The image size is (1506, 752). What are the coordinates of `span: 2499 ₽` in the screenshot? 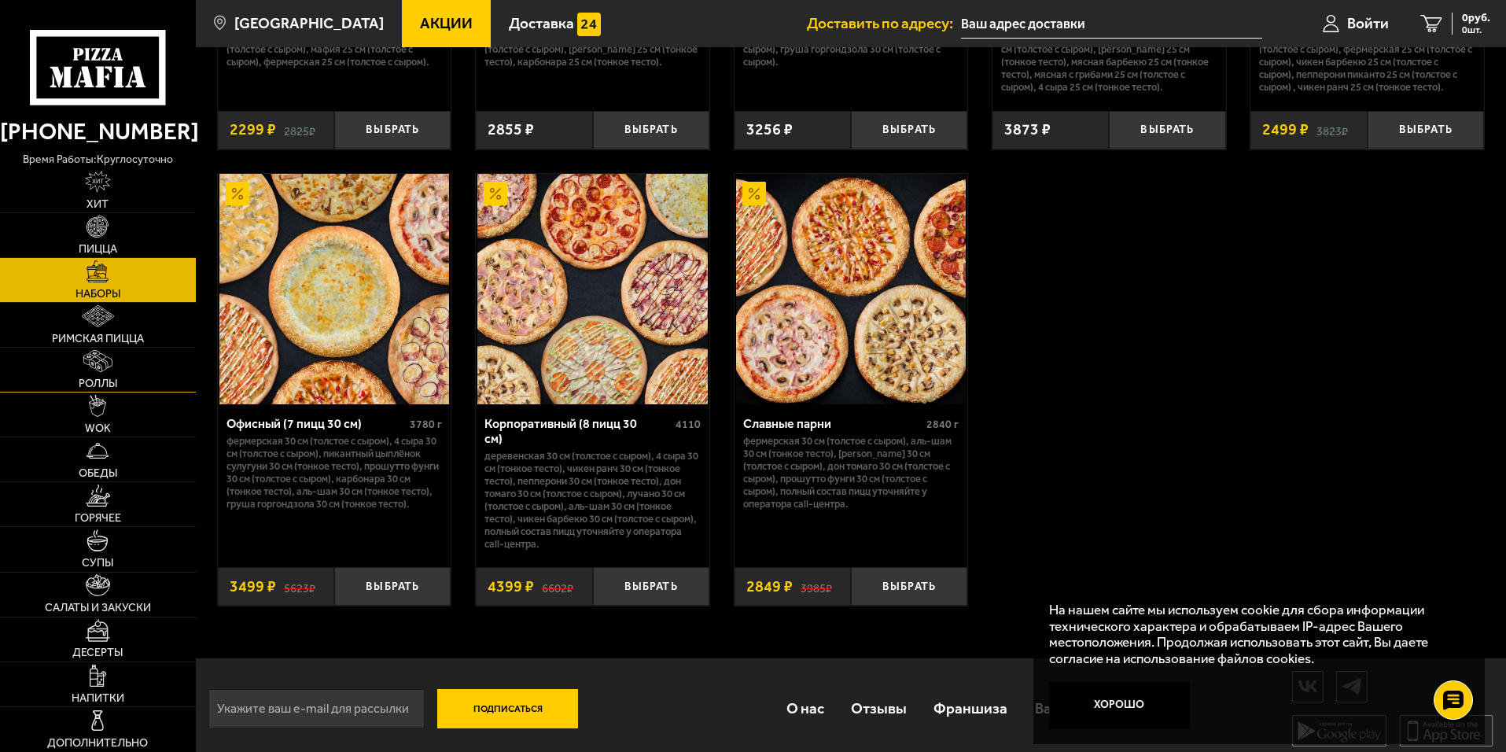 It's located at (1285, 130).